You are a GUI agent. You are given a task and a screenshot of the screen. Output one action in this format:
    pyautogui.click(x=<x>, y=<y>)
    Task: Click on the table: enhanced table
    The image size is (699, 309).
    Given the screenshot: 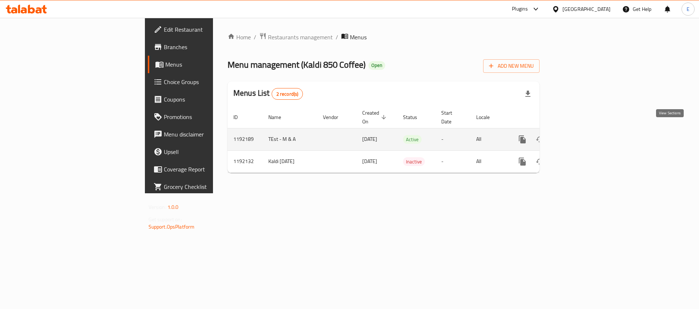 What is the action you would take?
    pyautogui.click(x=408, y=139)
    